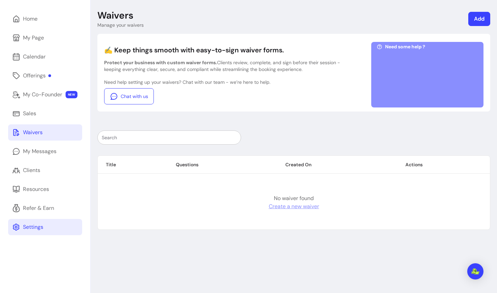 Image resolution: width=497 pixels, height=293 pixels. Describe the element at coordinates (45, 227) in the screenshot. I see `a: Settings` at that location.